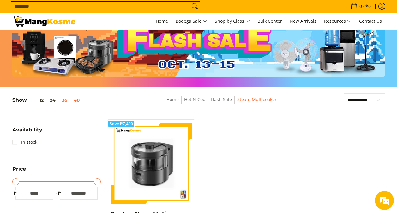  What do you see at coordinates (44, 21) in the screenshot?
I see `img: Hot N Cool: Mang Kosme MID-PAYDAY APPLIANCES SALE! l Mang Kosme` at bounding box center [44, 21].